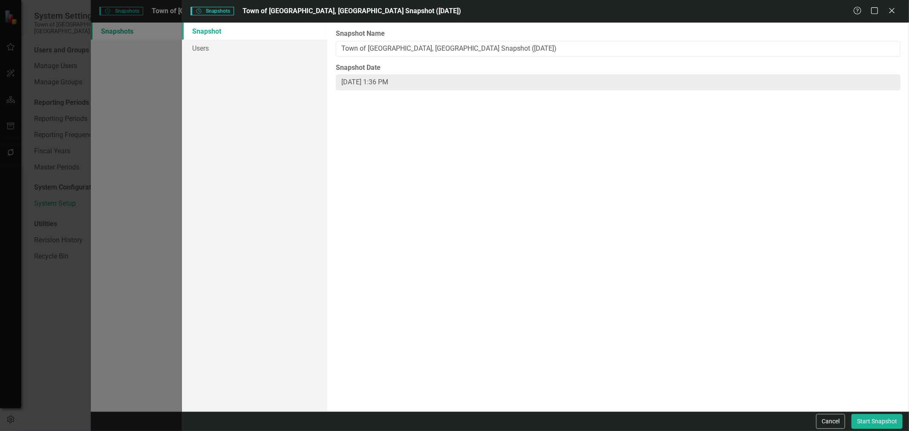 The height and width of the screenshot is (431, 909). I want to click on button: Cancel, so click(830, 421).